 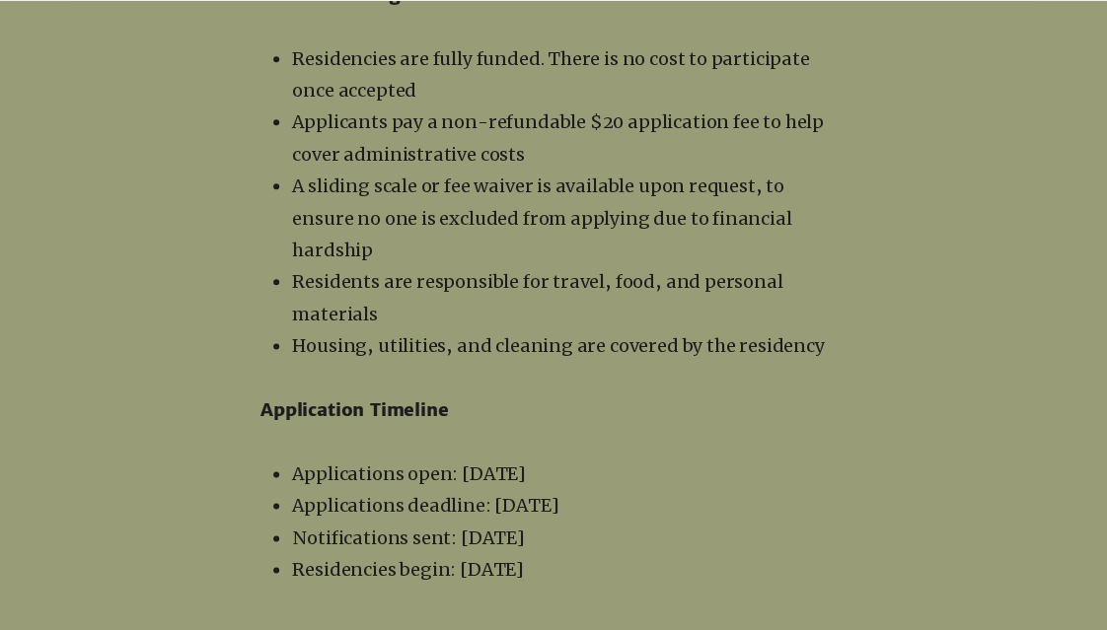 I want to click on span: Residents are responsible for travel, food, and personal materials, so click(x=537, y=297).